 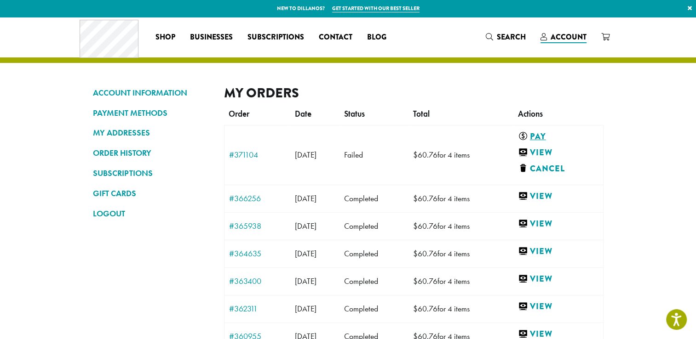 I want to click on span: Order, so click(x=239, y=114).